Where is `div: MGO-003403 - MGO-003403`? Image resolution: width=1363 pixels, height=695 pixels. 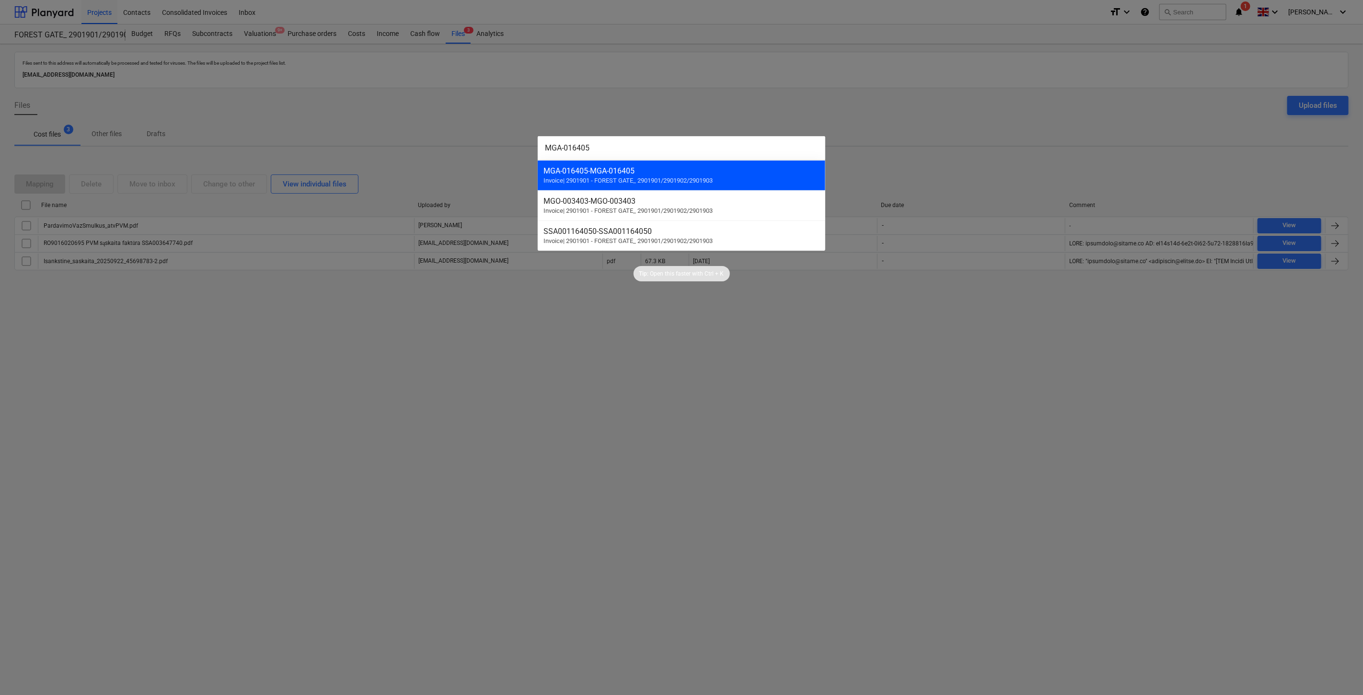
div: MGO-003403 - MGO-003403 is located at coordinates (682, 201).